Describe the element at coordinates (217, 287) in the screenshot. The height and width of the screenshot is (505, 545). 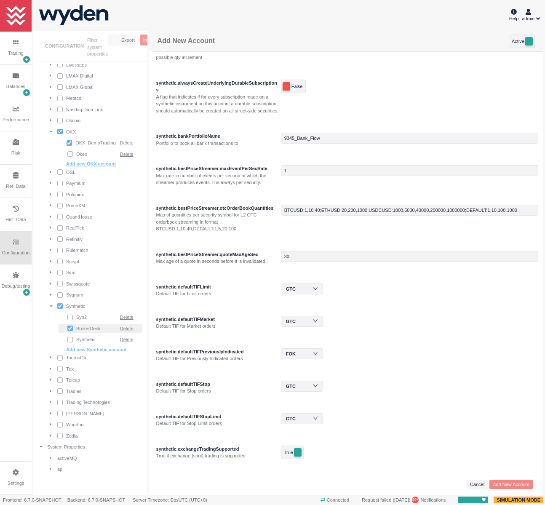
I see `div: synthetic.defaultTIFLimit` at that location.